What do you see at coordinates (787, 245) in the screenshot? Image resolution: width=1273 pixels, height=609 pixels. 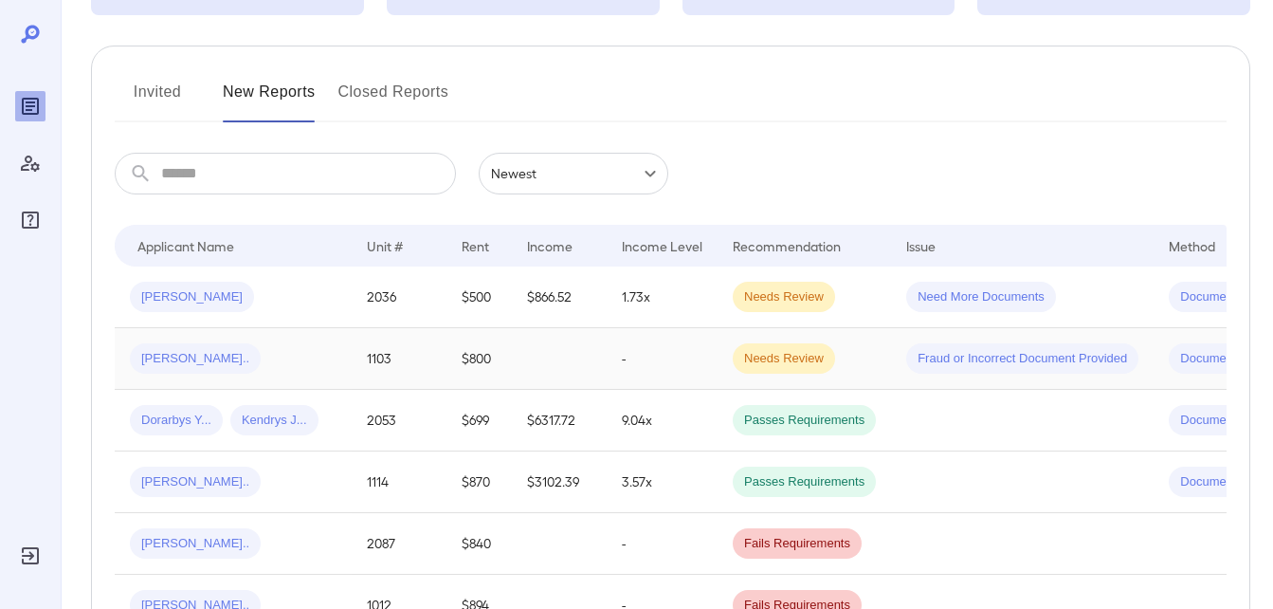 I see `div: Recommendation` at bounding box center [787, 245].